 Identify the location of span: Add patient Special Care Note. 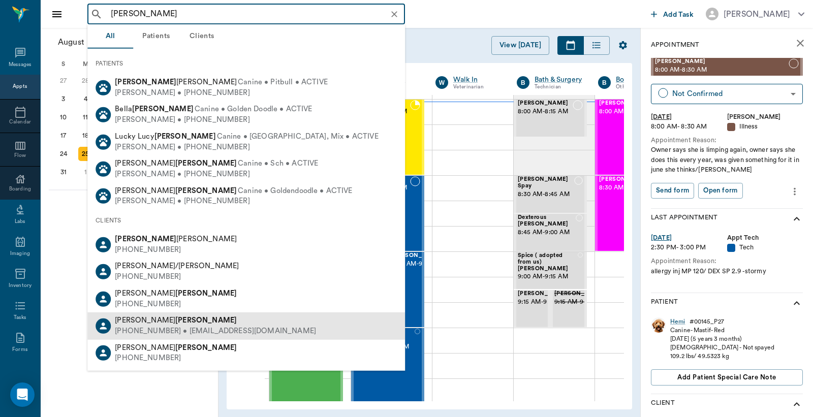
(727, 378).